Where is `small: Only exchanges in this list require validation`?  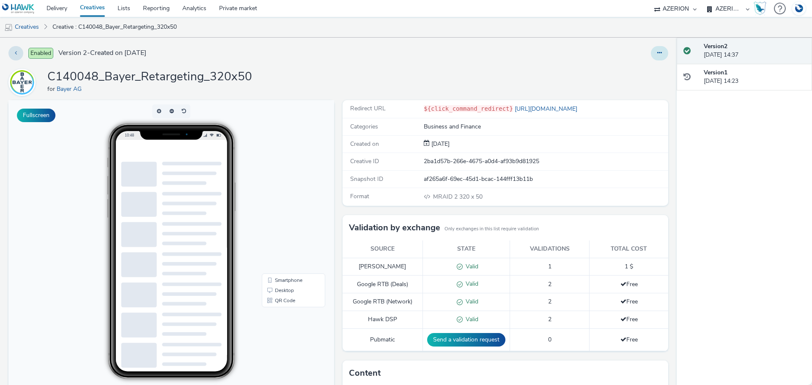 small: Only exchanges in this list require validation is located at coordinates (491, 229).